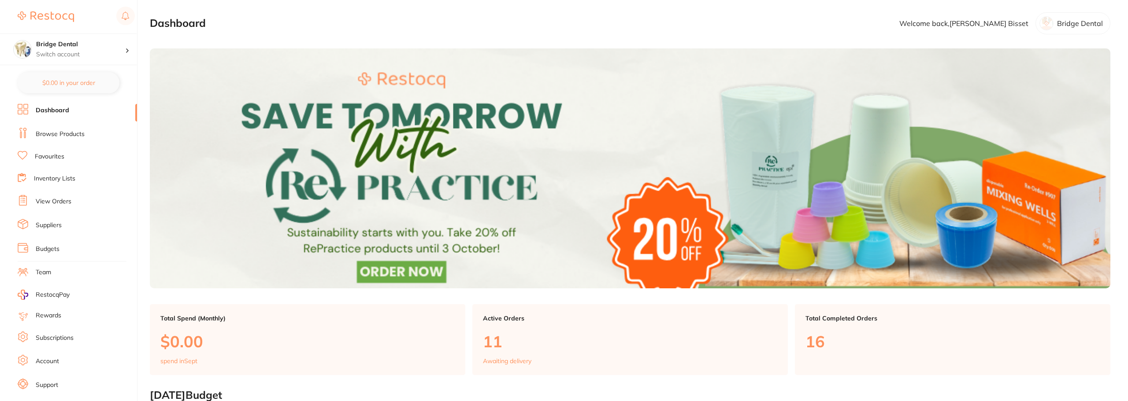 This screenshot has height=401, width=1128. Describe the element at coordinates (23, 295) in the screenshot. I see `img: RestocqPay` at that location.